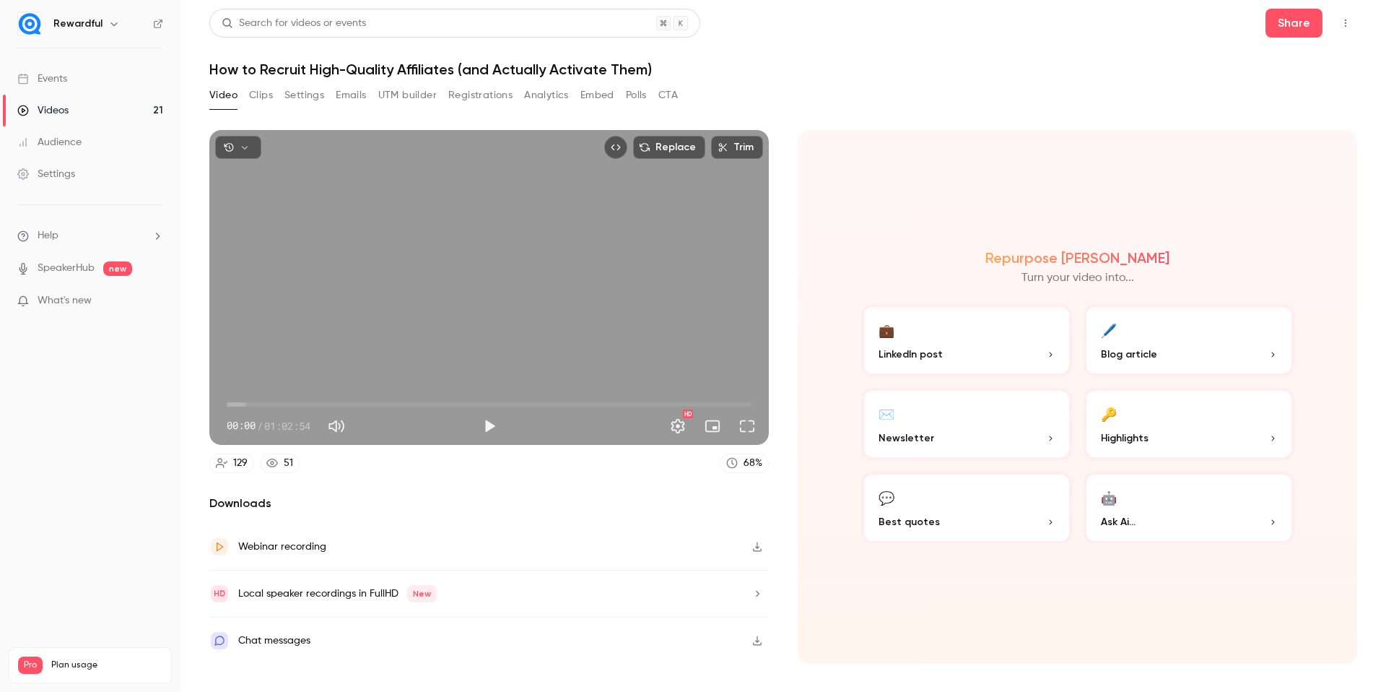 The image size is (1386, 692). Describe the element at coordinates (744, 463) in the screenshot. I see `a: 68%` at that location.